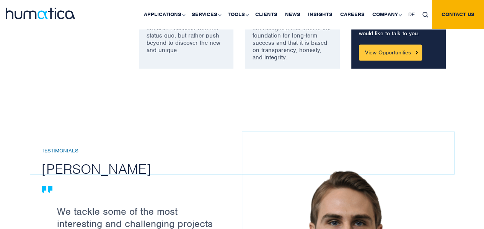 This screenshot has width=484, height=229. What do you see at coordinates (416, 52) in the screenshot?
I see `img: Button` at bounding box center [416, 52].